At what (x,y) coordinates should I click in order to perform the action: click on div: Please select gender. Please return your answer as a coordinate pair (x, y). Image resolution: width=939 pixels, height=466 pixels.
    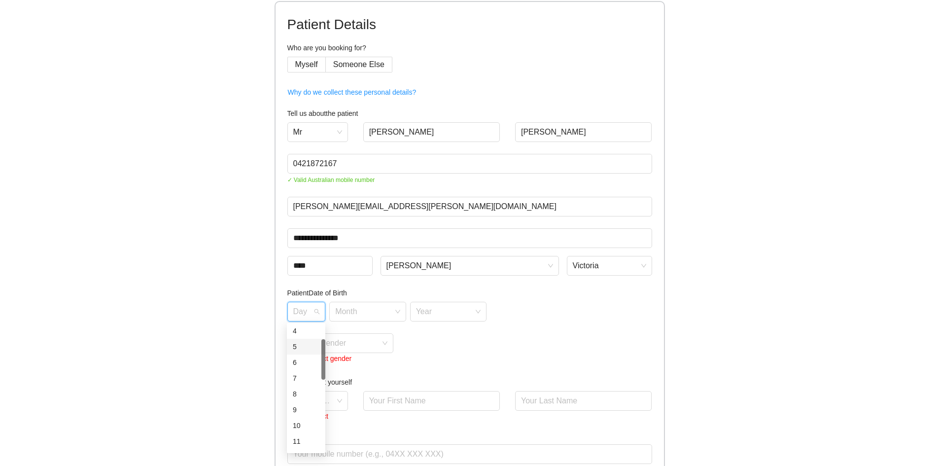
    Looking at the image, I should click on (341, 358).